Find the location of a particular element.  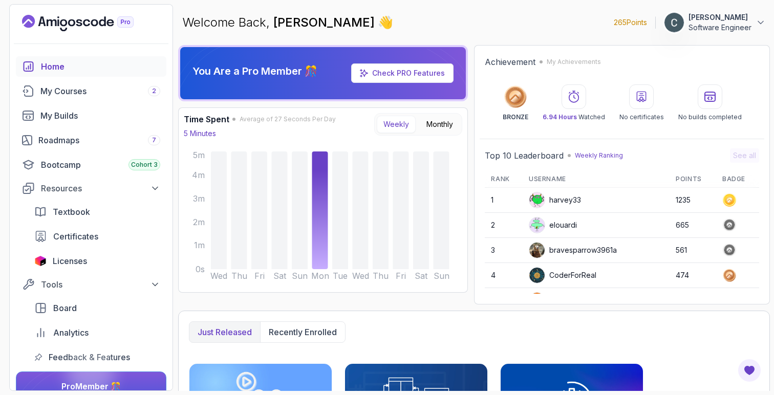

tspan: 4m is located at coordinates (198, 175).